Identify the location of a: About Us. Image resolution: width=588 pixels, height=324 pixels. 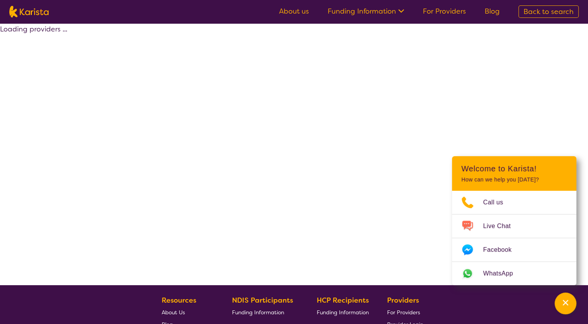
(188, 312).